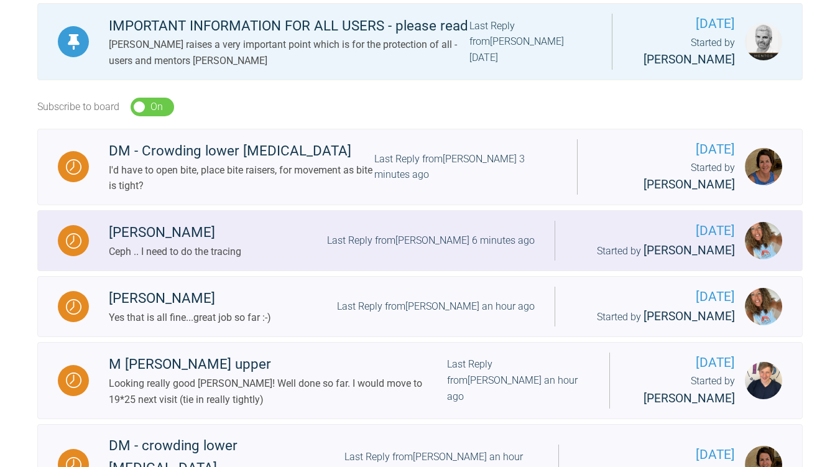 The image size is (840, 467). I want to click on img: Pinned, so click(73, 42).